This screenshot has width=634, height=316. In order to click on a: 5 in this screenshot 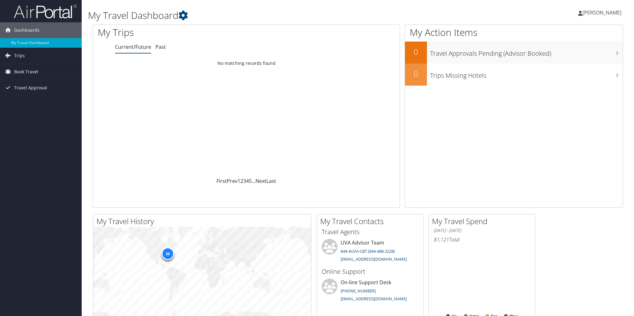, I will do `click(250, 181)`.